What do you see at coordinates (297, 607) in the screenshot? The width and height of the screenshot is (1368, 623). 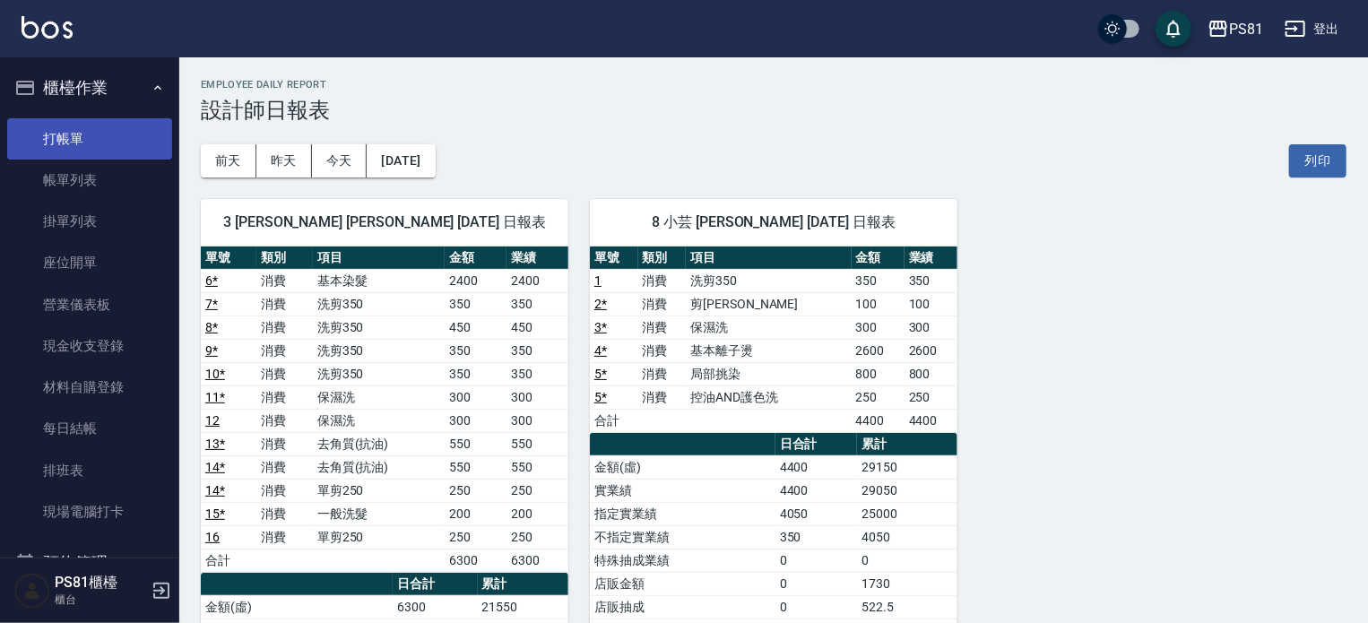 I see `td: 金額(虛)` at bounding box center [297, 607].